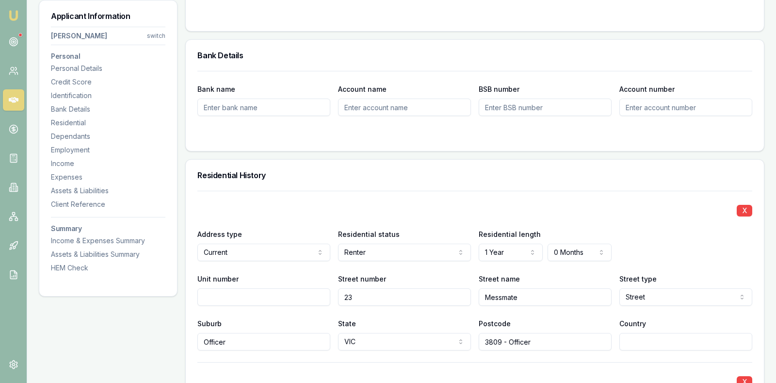 Image resolution: width=776 pixels, height=383 pixels. I want to click on input: Enter account number, so click(686, 107).